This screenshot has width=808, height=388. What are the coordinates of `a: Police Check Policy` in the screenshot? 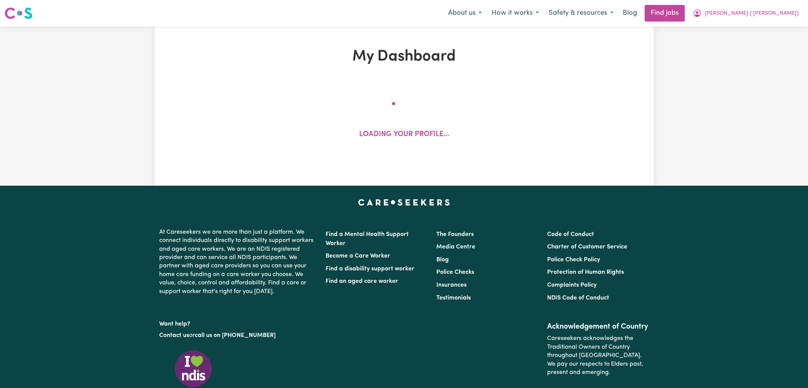 It's located at (573, 260).